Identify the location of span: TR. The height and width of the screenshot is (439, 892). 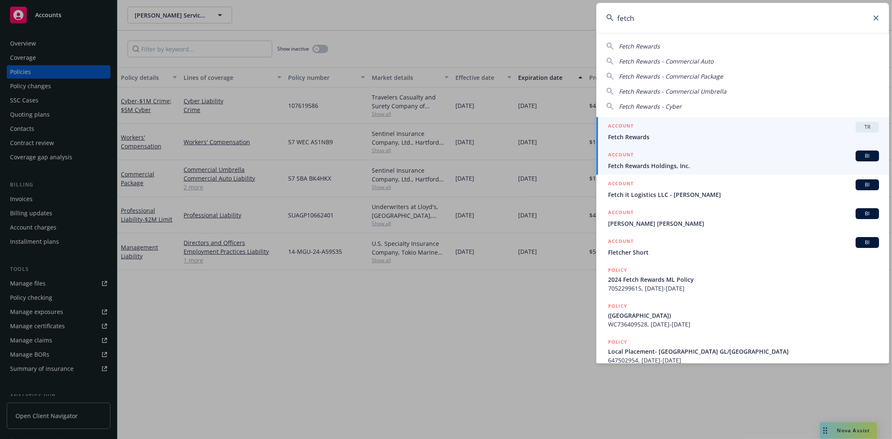
(868, 127).